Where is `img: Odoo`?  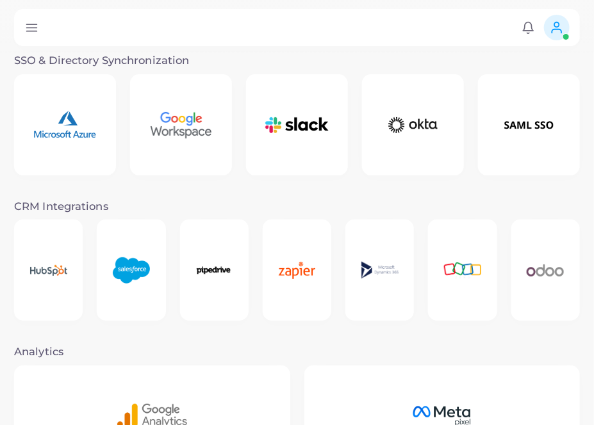 img: Odoo is located at coordinates (545, 270).